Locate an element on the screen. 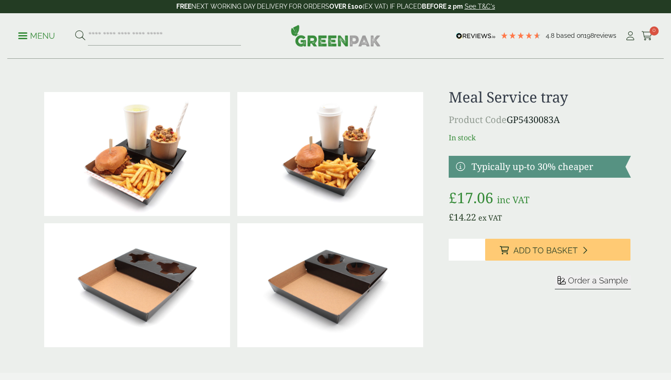 The height and width of the screenshot is (380, 671). i: My Account is located at coordinates (630, 36).